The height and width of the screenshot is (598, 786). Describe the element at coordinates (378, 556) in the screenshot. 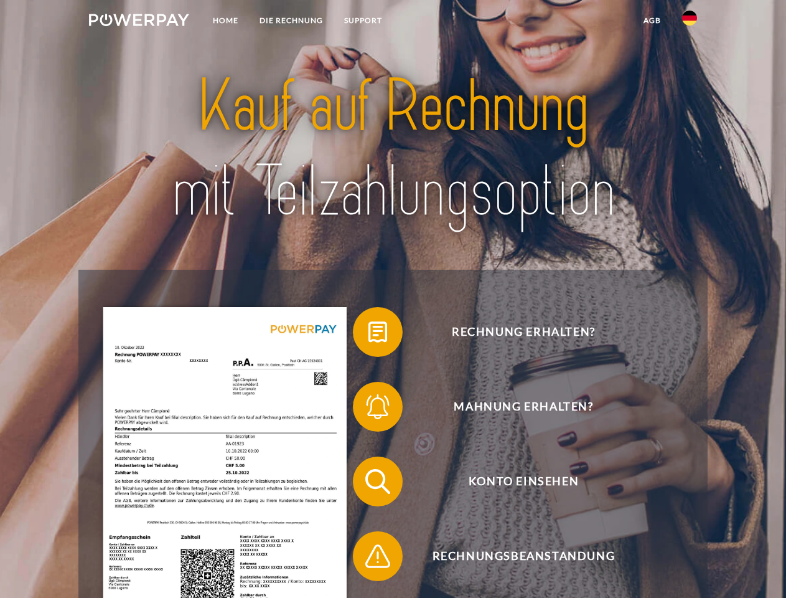

I see `img: qb_warning.svg` at that location.